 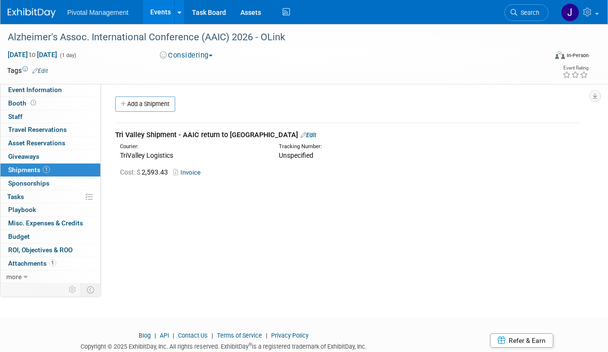 I want to click on span: Giveaways, so click(x=24, y=156).